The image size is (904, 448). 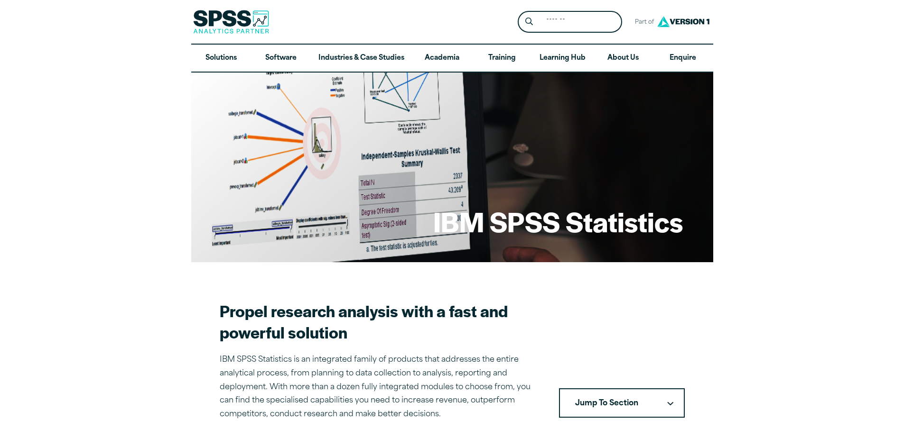 I want to click on img: Version1 Logo, so click(x=683, y=21).